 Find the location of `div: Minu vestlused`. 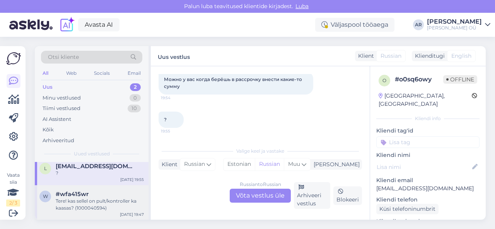

div: Minu vestlused is located at coordinates (62, 98).